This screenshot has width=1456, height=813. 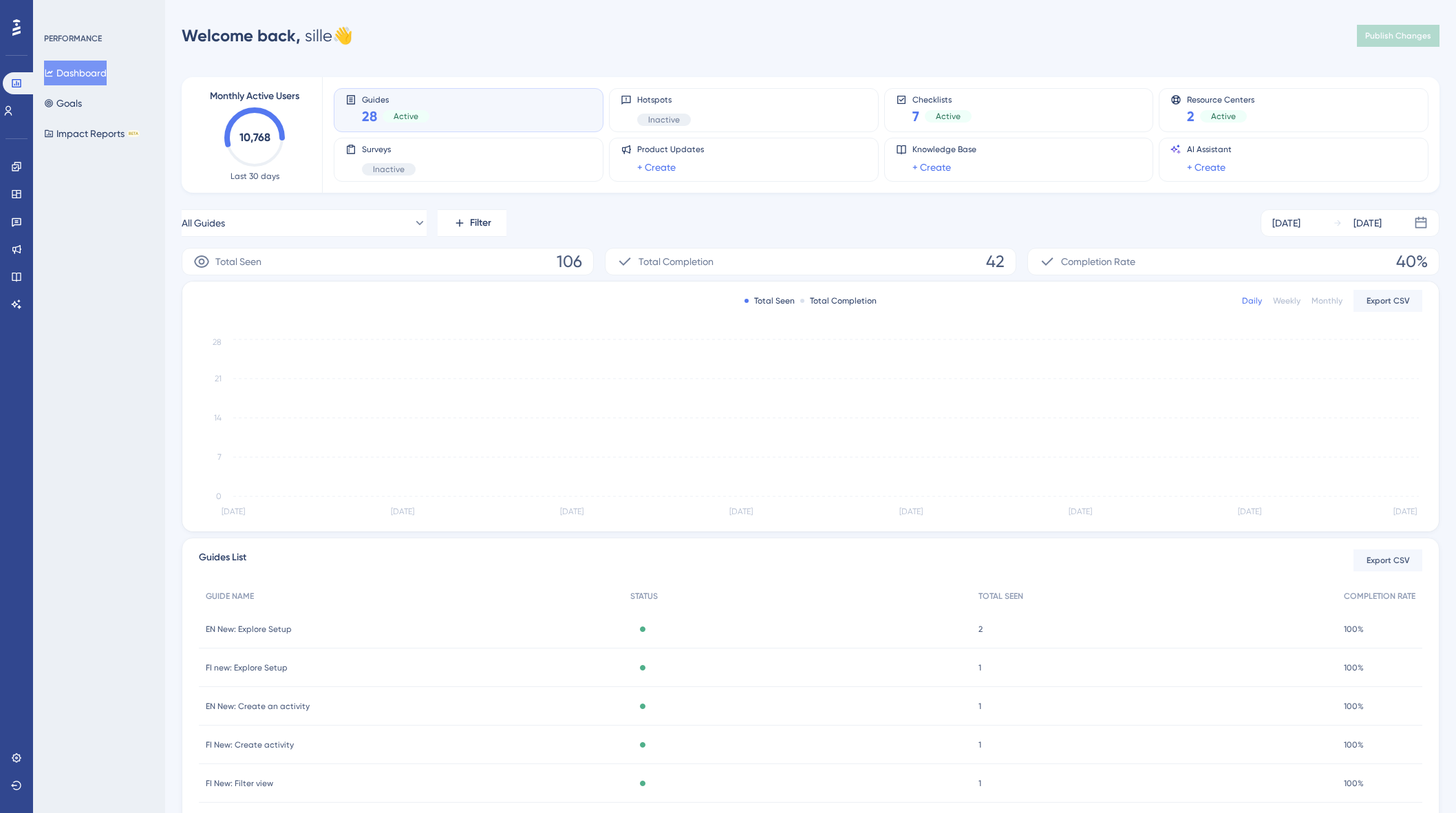 I want to click on button: Goals, so click(x=63, y=103).